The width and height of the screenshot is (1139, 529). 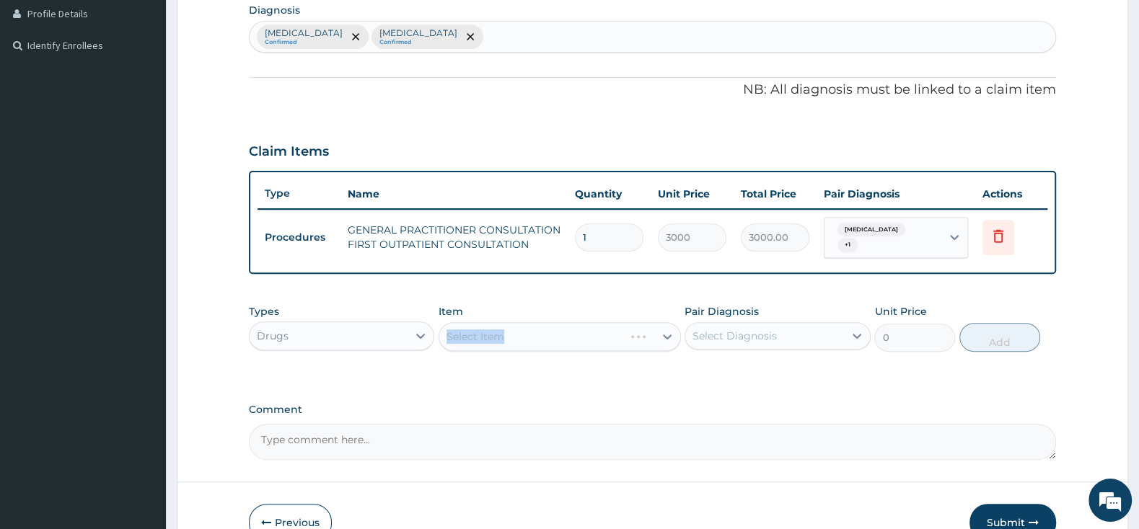 What do you see at coordinates (609, 194) in the screenshot?
I see `th: Quantity` at bounding box center [609, 194].